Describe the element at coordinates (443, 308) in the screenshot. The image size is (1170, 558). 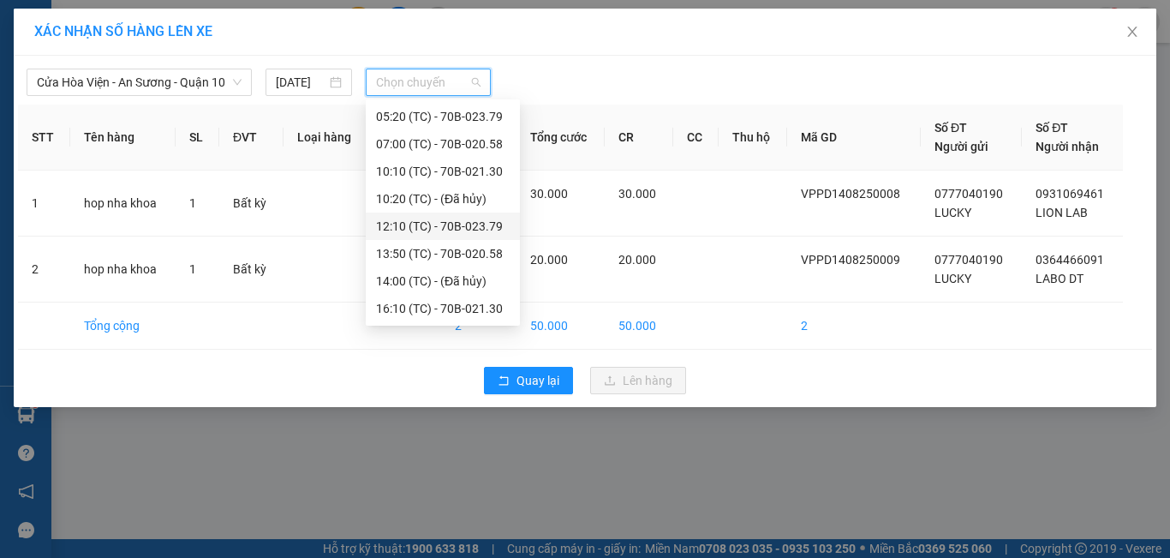
I see `div: 16:10 (TC) - 70B-021.30` at that location.